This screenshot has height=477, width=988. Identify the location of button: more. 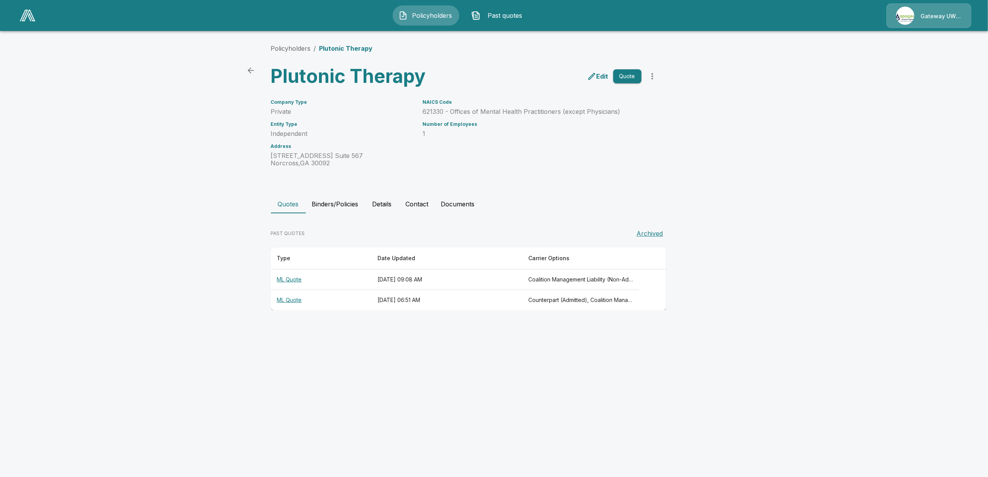
(652, 76).